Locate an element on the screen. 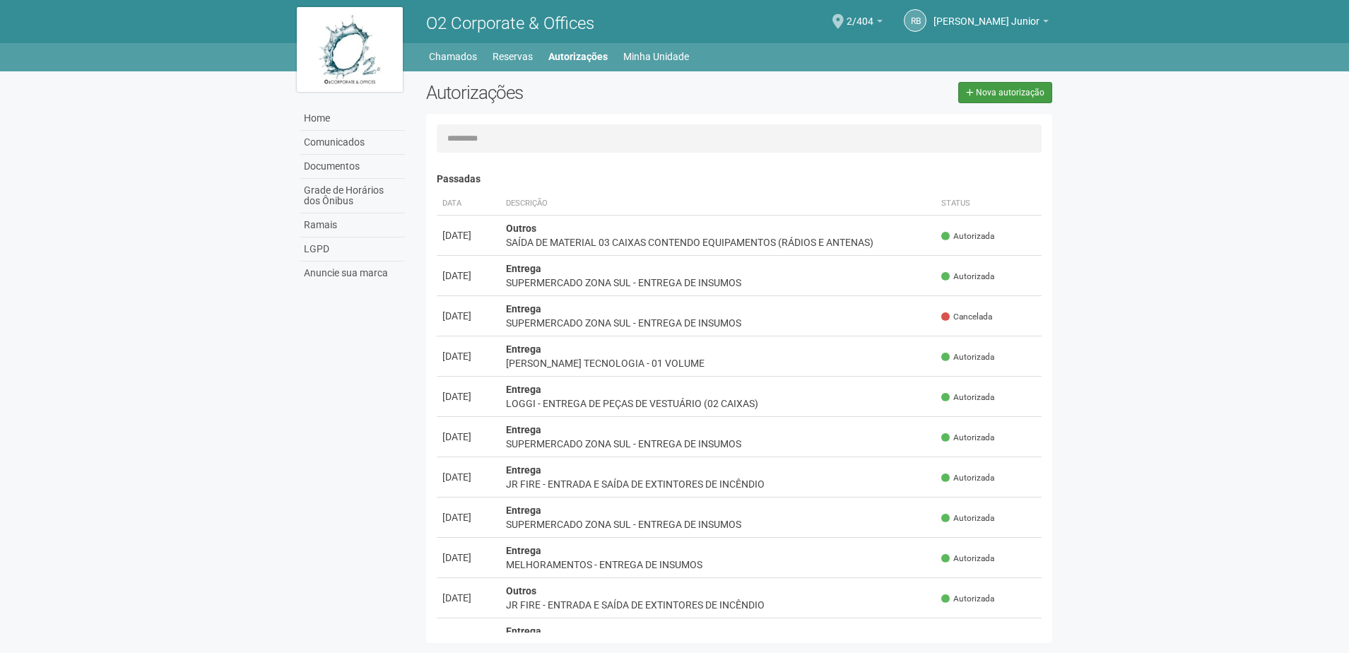 The height and width of the screenshot is (653, 1349). span: Raul Barrozo da Motta Junior is located at coordinates (987, 14).